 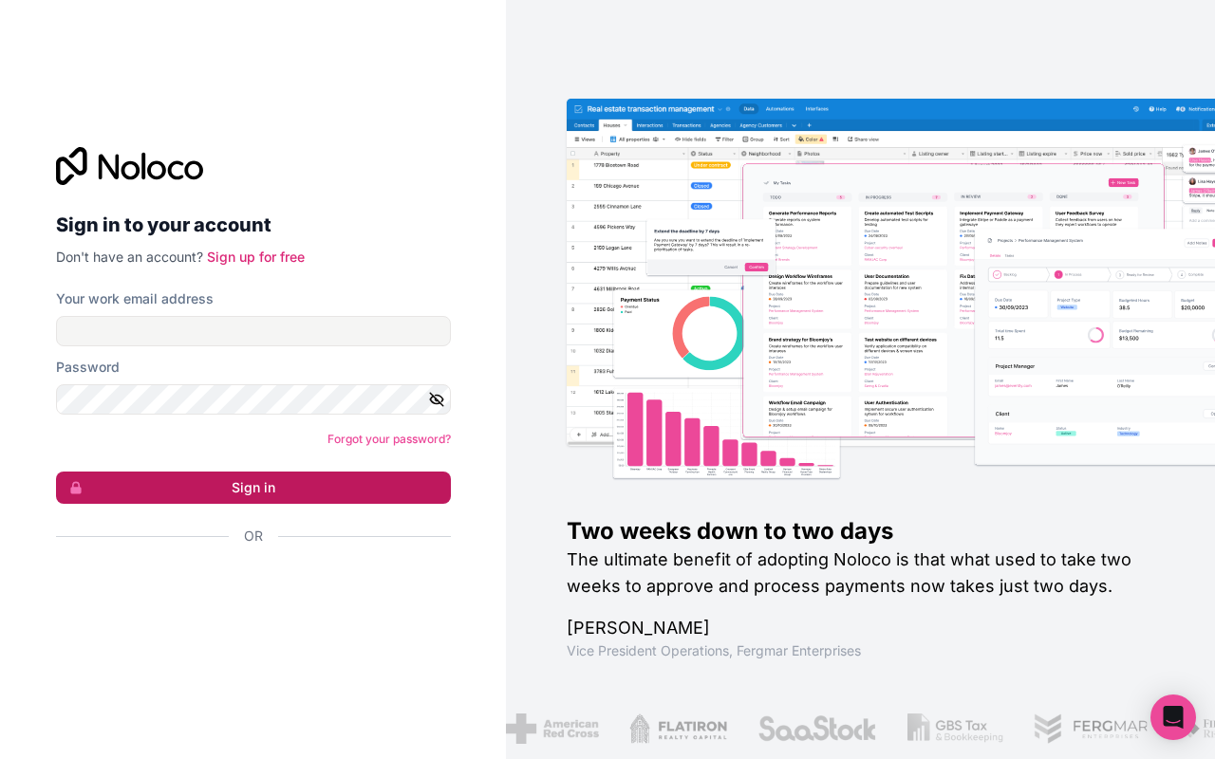 What do you see at coordinates (253, 225) in the screenshot?
I see `h2: Sign in to your account` at bounding box center [253, 225].